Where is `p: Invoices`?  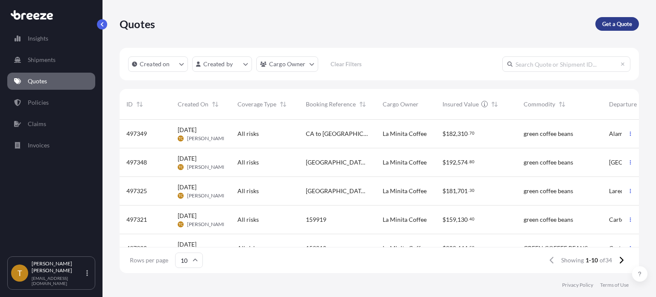 p: Invoices is located at coordinates (38, 145).